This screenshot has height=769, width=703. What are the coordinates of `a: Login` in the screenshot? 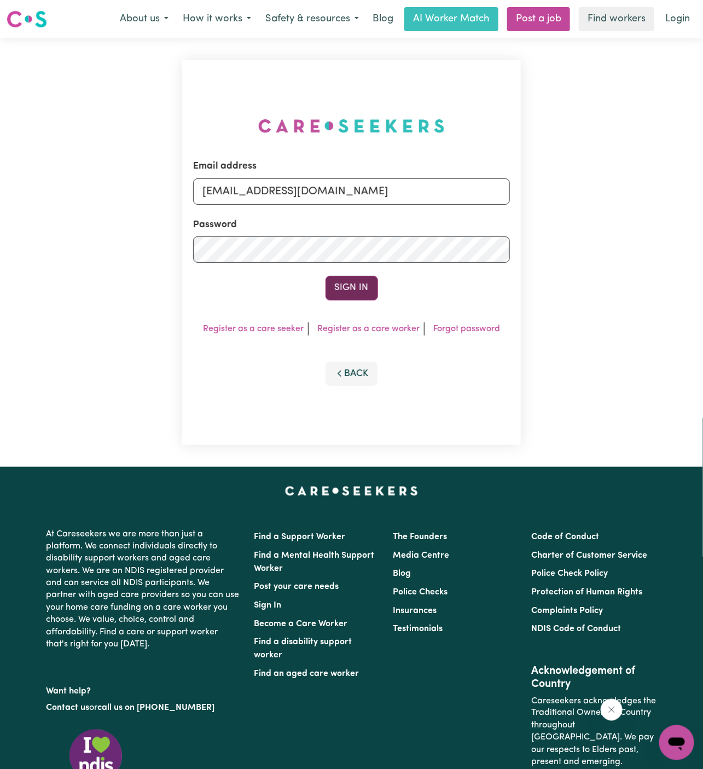 It's located at (678, 19).